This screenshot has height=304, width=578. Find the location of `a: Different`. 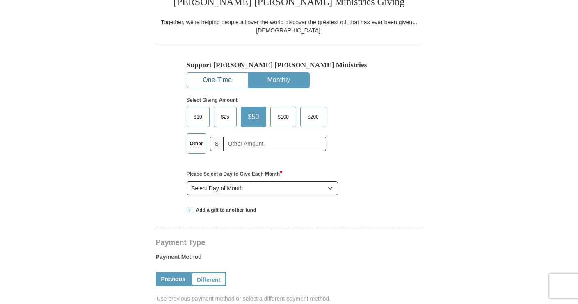

a: Different is located at coordinates (209, 279).